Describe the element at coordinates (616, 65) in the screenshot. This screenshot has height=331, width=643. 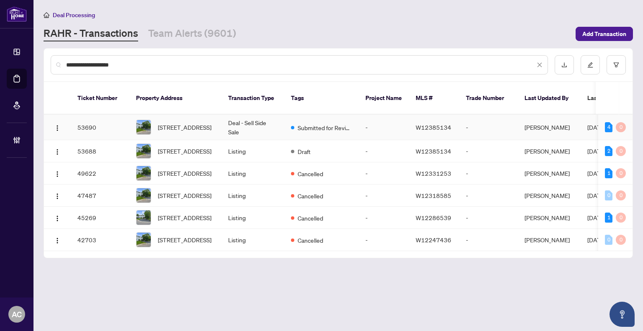
I see `span: filter` at that location.